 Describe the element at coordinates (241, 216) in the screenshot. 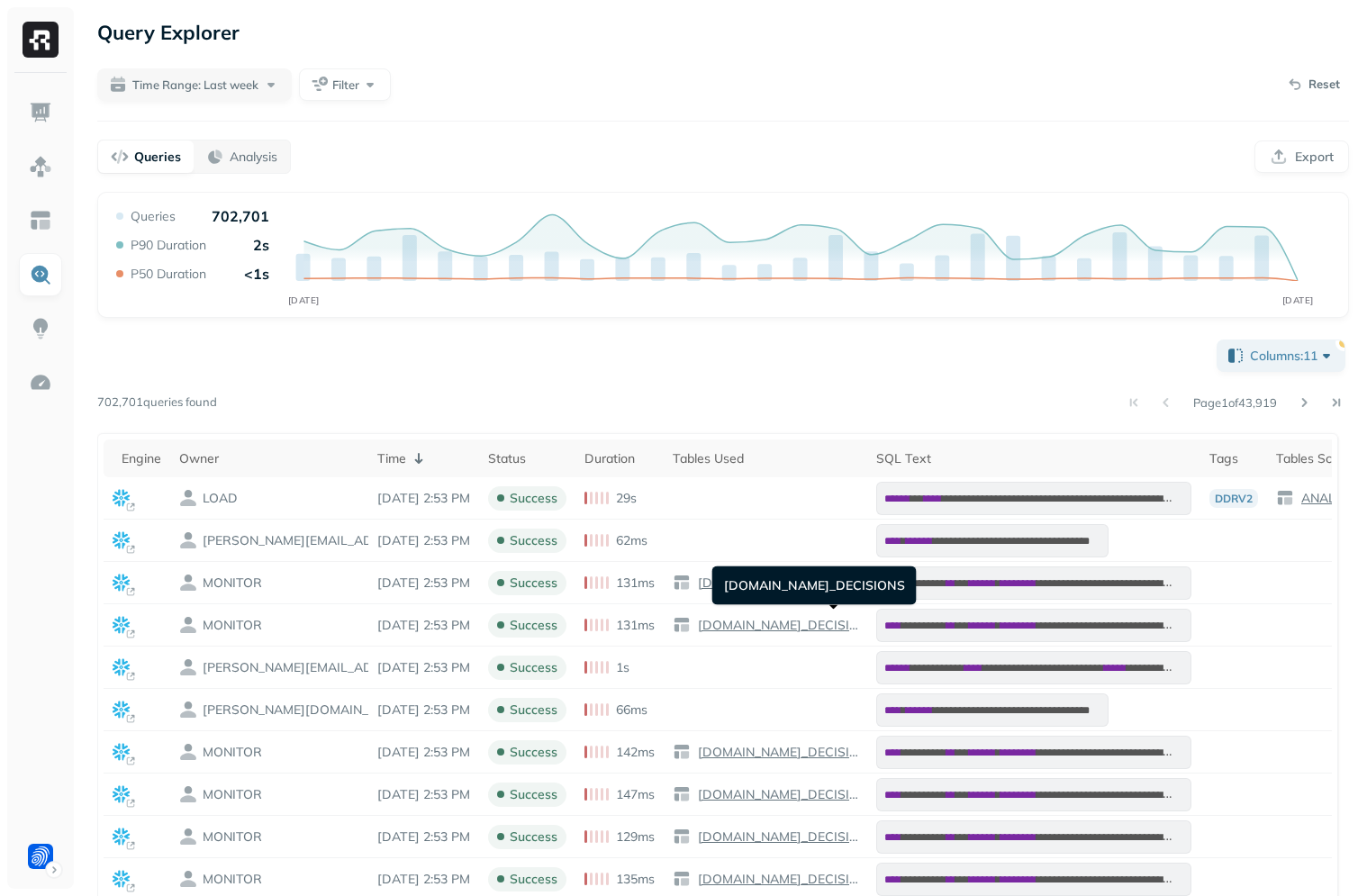

I see `p: 702,701` at that location.